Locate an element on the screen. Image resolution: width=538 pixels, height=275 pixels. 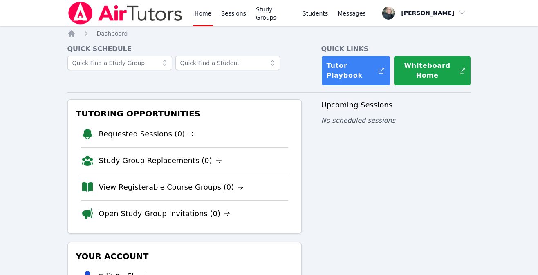
a: View Registerable Course Groups (0) is located at coordinates (171, 187).